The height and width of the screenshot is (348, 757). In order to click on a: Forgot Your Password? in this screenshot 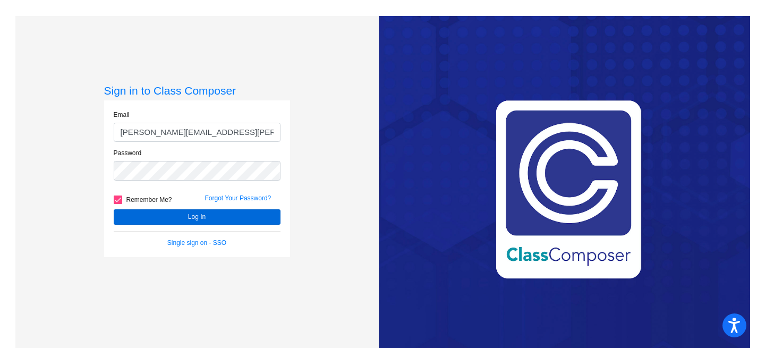, I will do `click(238, 198)`.